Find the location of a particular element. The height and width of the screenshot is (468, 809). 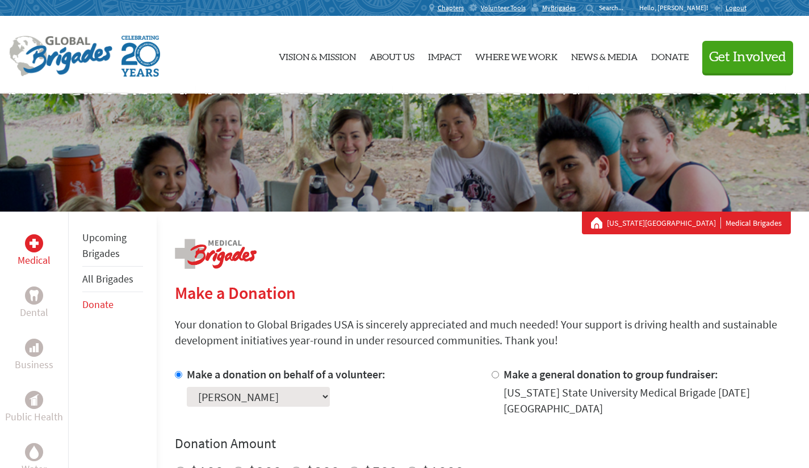

input: Search... is located at coordinates (615, 7).